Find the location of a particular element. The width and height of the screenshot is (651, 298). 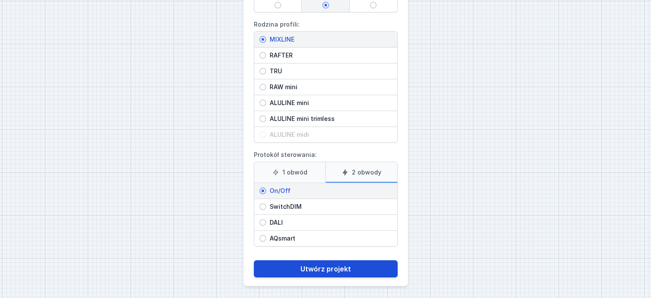

input: DALI is located at coordinates (263, 222).